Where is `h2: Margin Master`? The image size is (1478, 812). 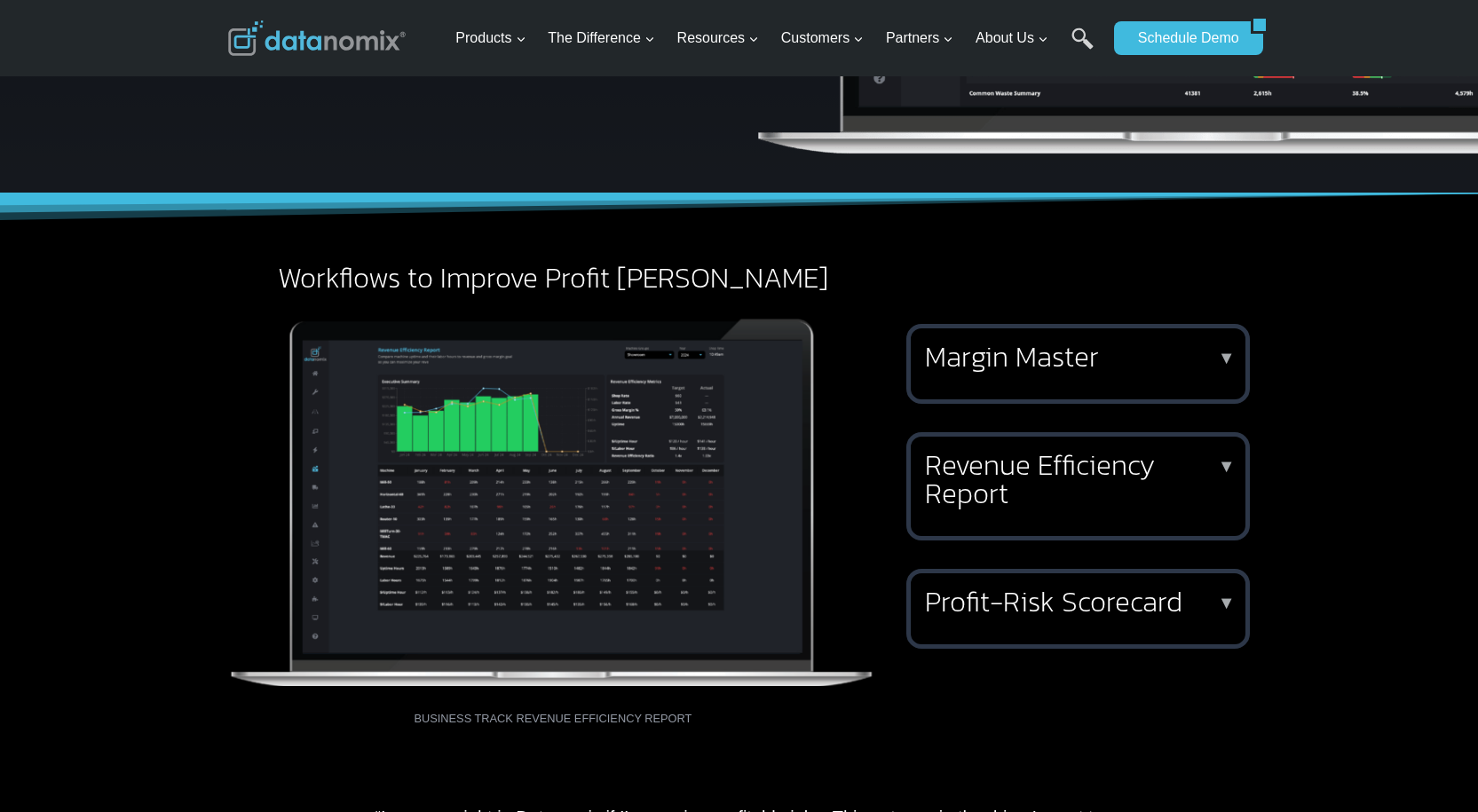
h2: Margin Master is located at coordinates (1074, 356).